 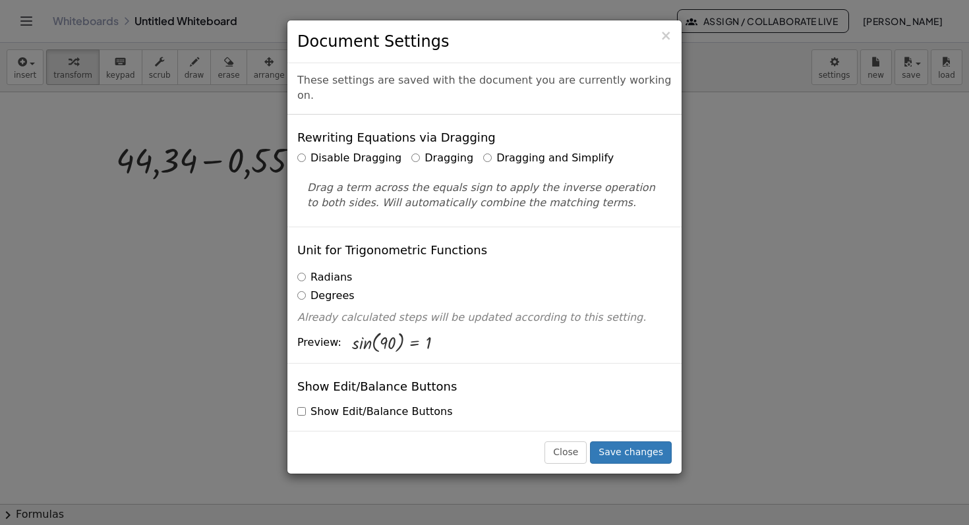 I want to click on input: Degrees, so click(x=301, y=295).